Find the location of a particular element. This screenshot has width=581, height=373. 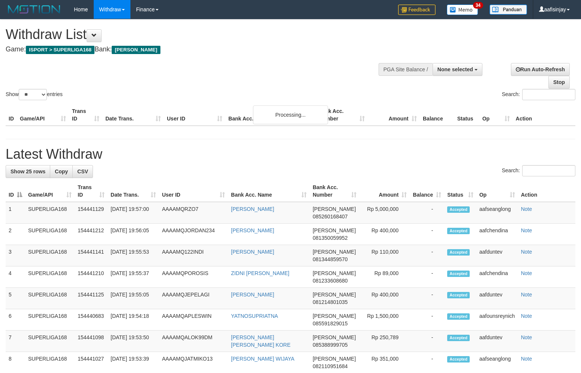

td: AAAAMQPOROSIS is located at coordinates (193, 277).